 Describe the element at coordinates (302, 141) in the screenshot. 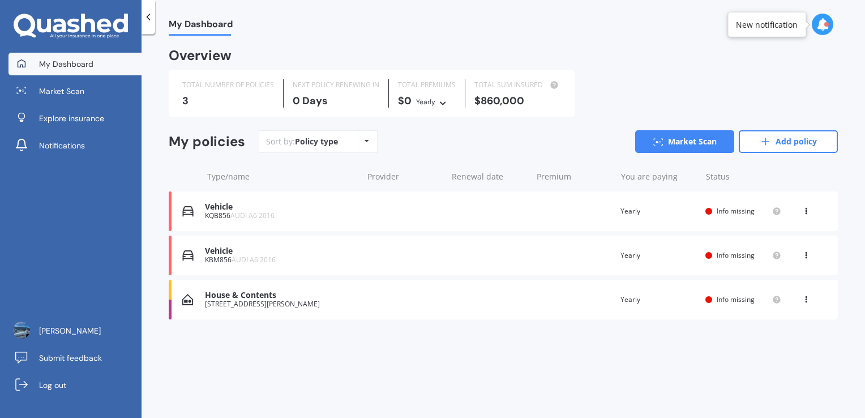

I see `div: Sort by:` at that location.